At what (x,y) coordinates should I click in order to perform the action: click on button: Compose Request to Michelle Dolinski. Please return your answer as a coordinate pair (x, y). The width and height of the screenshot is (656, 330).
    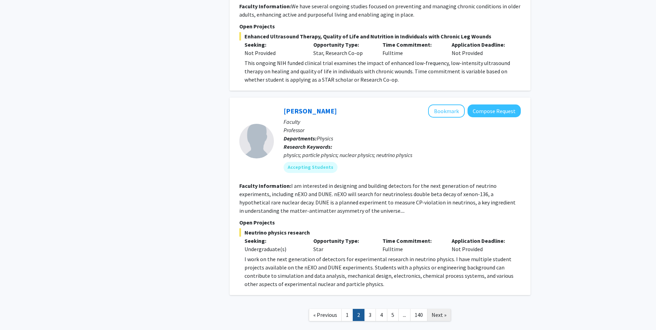
    Looking at the image, I should click on (494, 111).